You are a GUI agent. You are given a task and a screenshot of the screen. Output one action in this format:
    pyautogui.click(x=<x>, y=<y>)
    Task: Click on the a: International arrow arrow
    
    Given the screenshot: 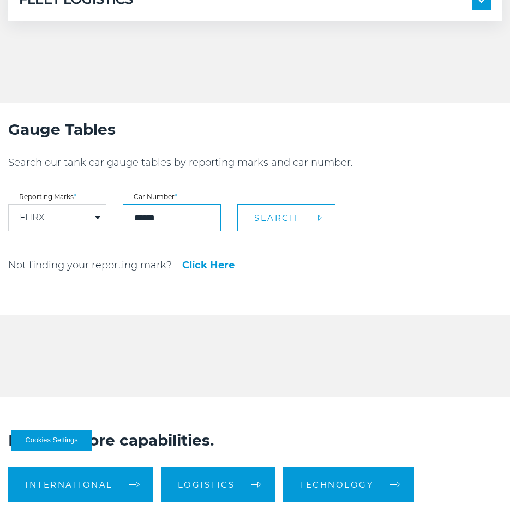 What is the action you would take?
    pyautogui.click(x=81, y=484)
    